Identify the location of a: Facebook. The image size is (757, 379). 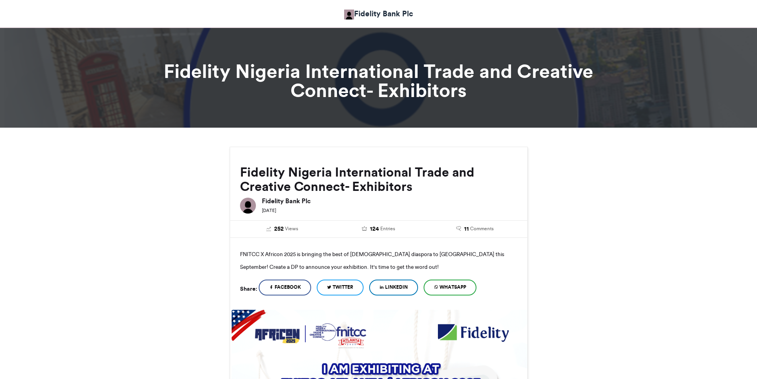
(285, 287).